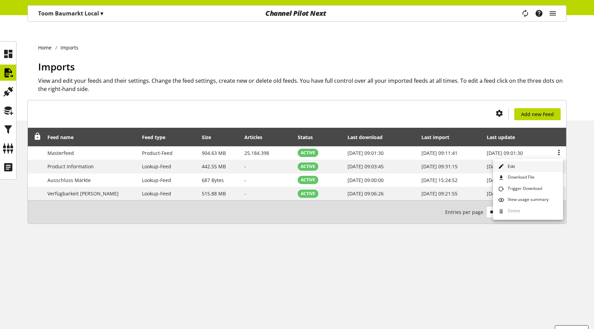 The image size is (594, 329). What do you see at coordinates (368, 137) in the screenshot?
I see `div: Last download` at bounding box center [368, 137].